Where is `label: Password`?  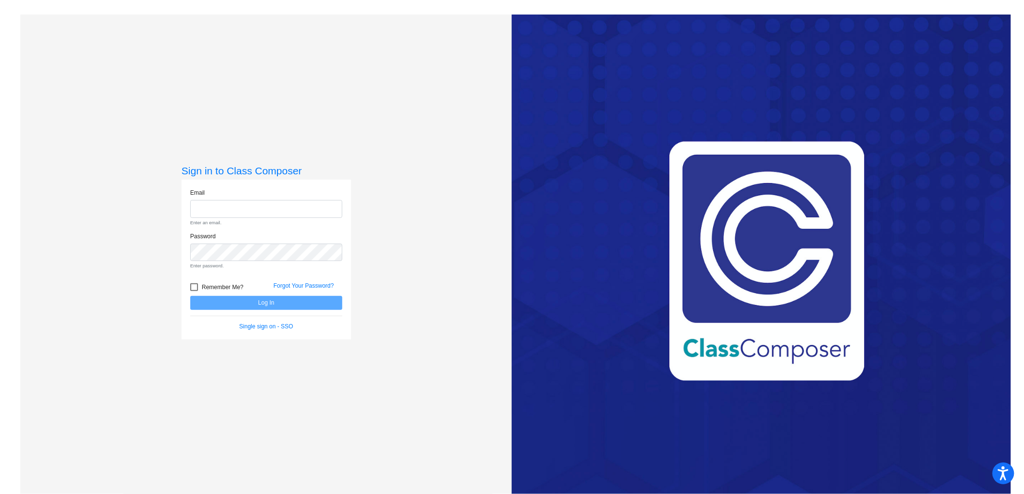 label: Password is located at coordinates (203, 236).